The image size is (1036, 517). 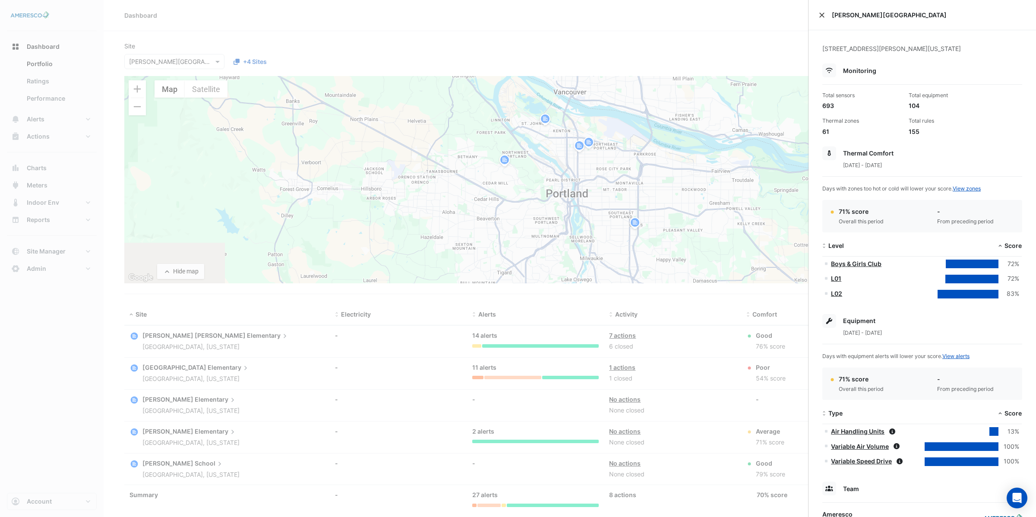 I want to click on span: Thermal Comfort, so click(x=868, y=153).